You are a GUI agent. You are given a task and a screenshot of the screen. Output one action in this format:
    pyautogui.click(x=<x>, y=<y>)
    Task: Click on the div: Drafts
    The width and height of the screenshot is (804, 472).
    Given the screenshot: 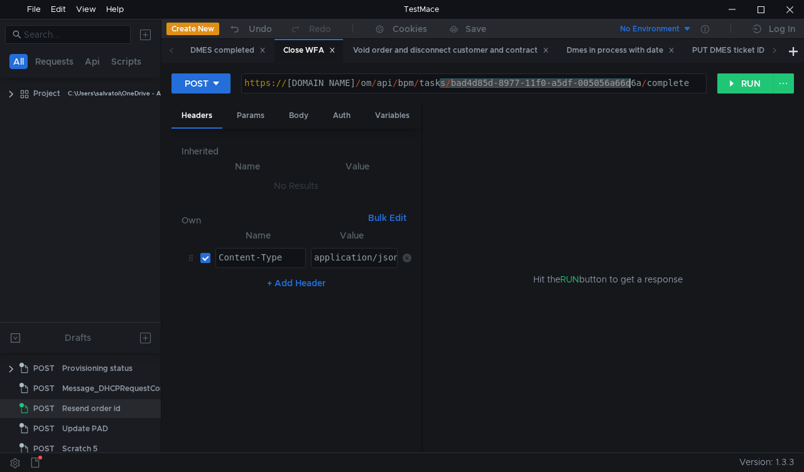 What is the action you would take?
    pyautogui.click(x=78, y=338)
    